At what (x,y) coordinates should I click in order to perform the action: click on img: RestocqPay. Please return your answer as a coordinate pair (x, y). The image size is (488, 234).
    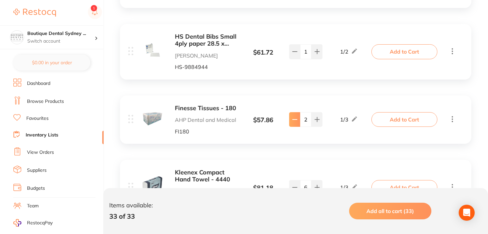
    Looking at the image, I should click on (17, 223).